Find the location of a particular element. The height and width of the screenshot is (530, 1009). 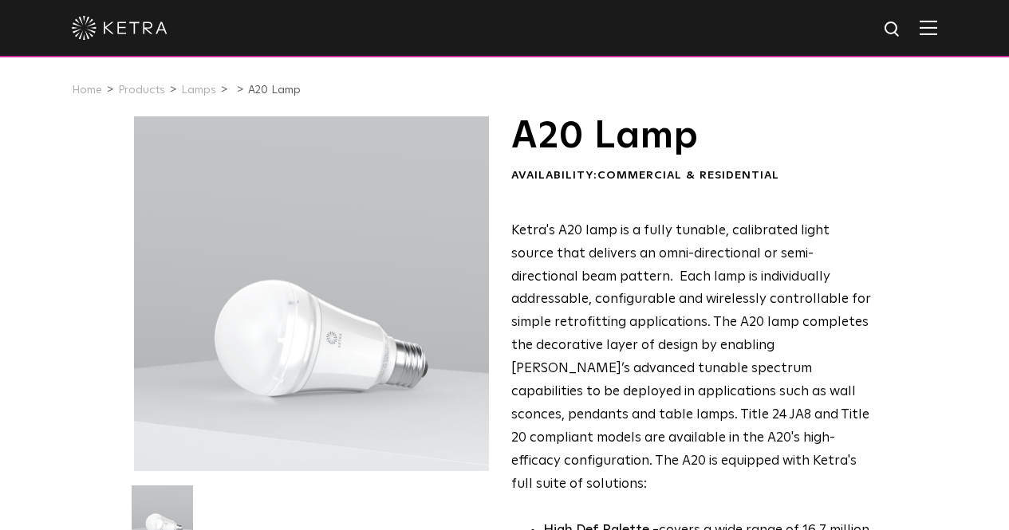

a: Home is located at coordinates (87, 90).